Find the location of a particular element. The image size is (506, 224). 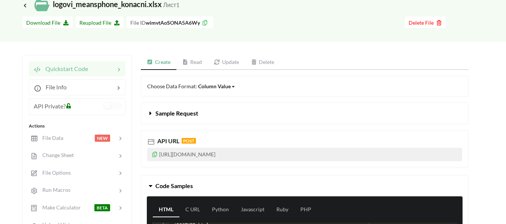

a: Update is located at coordinates (226, 63).